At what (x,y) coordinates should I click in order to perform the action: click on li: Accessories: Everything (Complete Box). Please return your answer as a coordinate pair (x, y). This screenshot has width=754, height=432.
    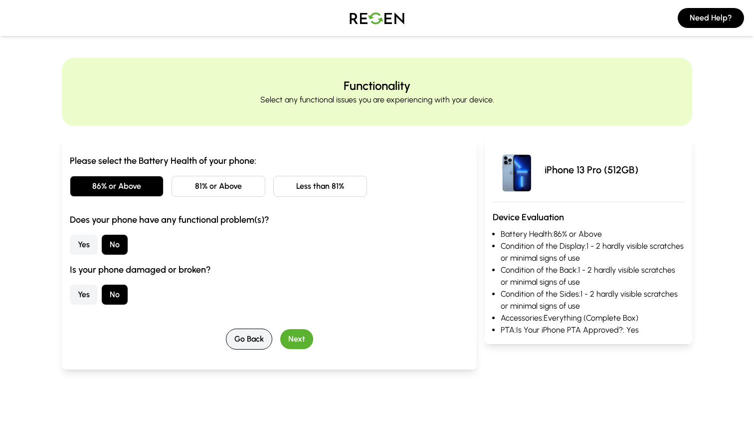
    Looking at the image, I should click on (593, 318).